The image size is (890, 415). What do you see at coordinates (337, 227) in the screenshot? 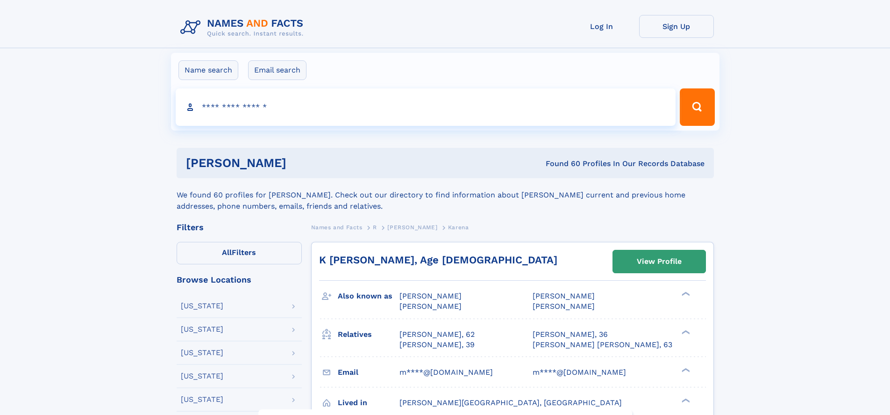
I see `a: Names and Facts` at bounding box center [337, 227].